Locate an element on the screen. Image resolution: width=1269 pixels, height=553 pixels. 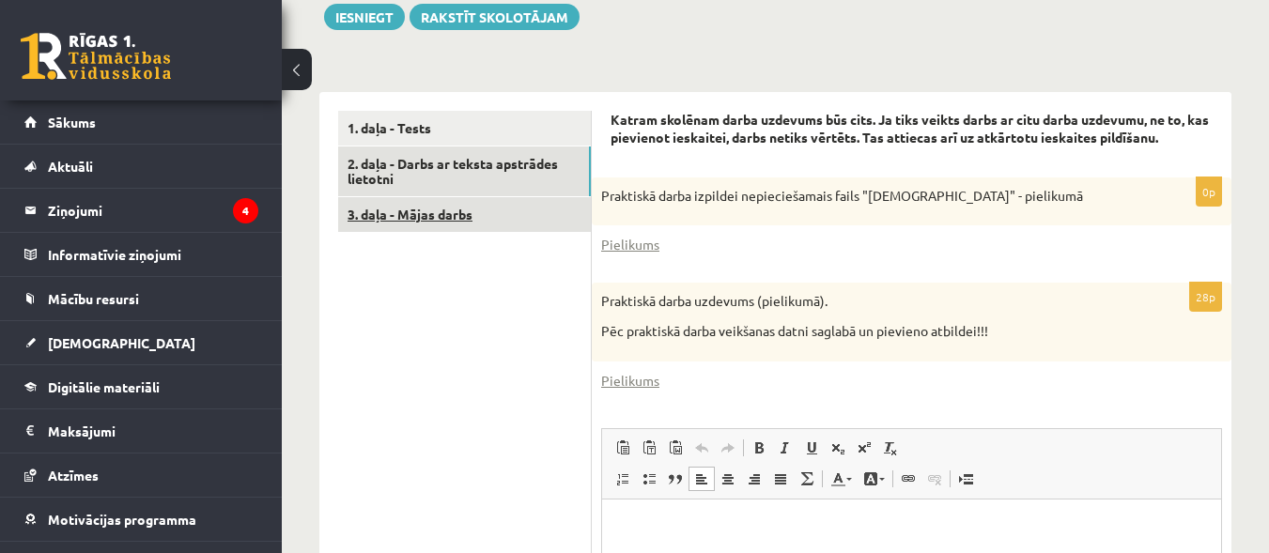
span: Motivācijas programma is located at coordinates (122, 520).